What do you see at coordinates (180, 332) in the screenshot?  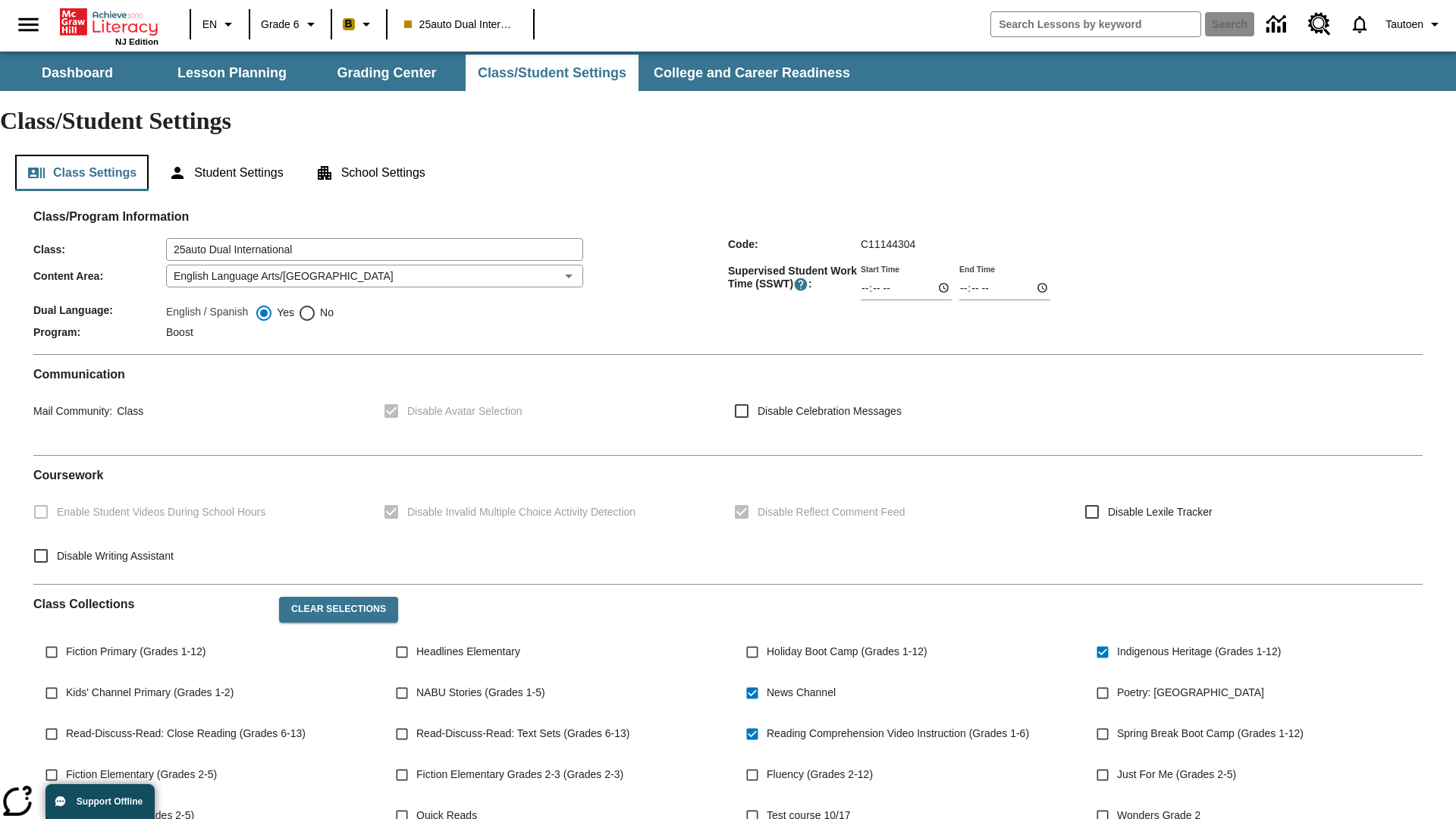 I see `span: Boost` at bounding box center [180, 332].